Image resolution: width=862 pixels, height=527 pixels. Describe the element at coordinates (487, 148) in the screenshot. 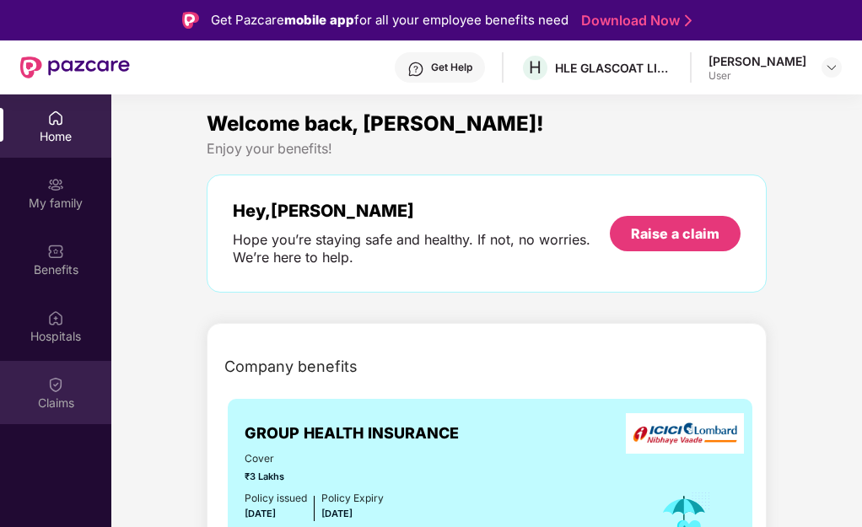

I see `div: Enjoy your benefits!` at that location.